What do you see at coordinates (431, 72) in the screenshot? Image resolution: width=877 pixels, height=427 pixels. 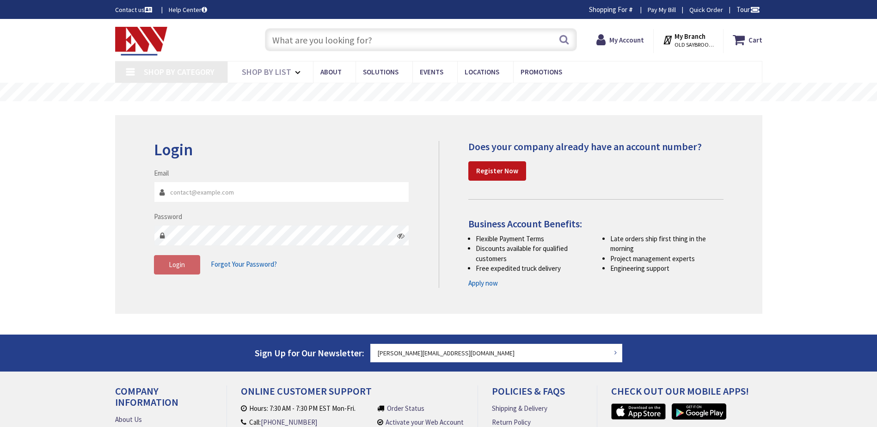 I see `span: Events` at bounding box center [431, 72].